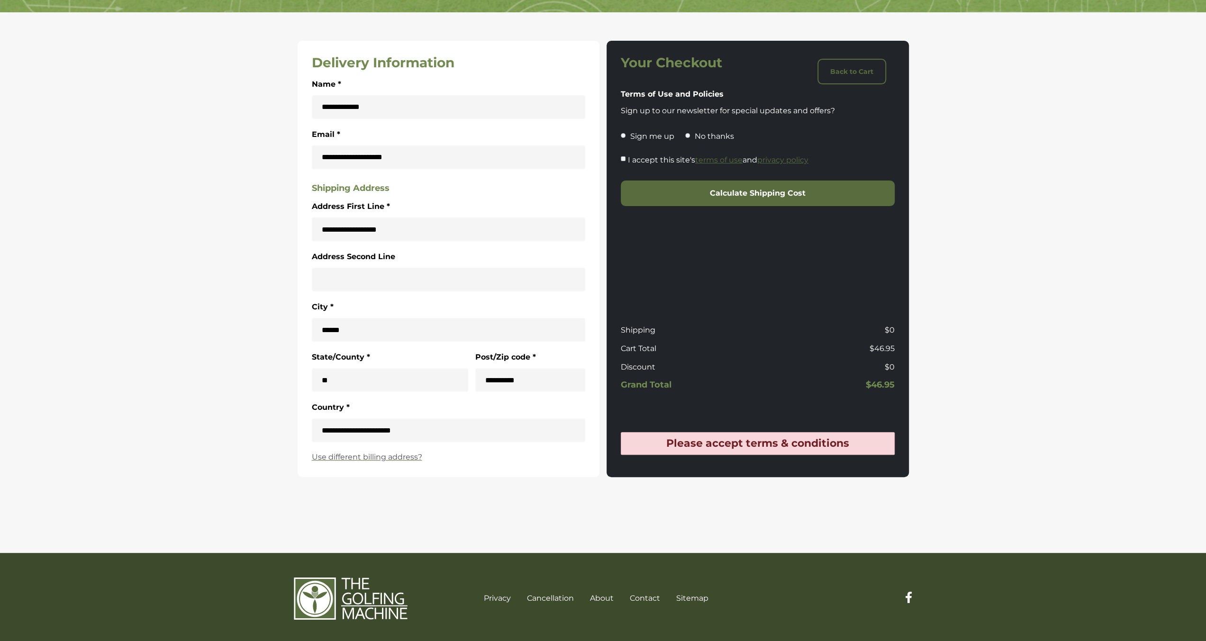  What do you see at coordinates (449, 63) in the screenshot?
I see `h3: Delivery Information` at bounding box center [449, 63].